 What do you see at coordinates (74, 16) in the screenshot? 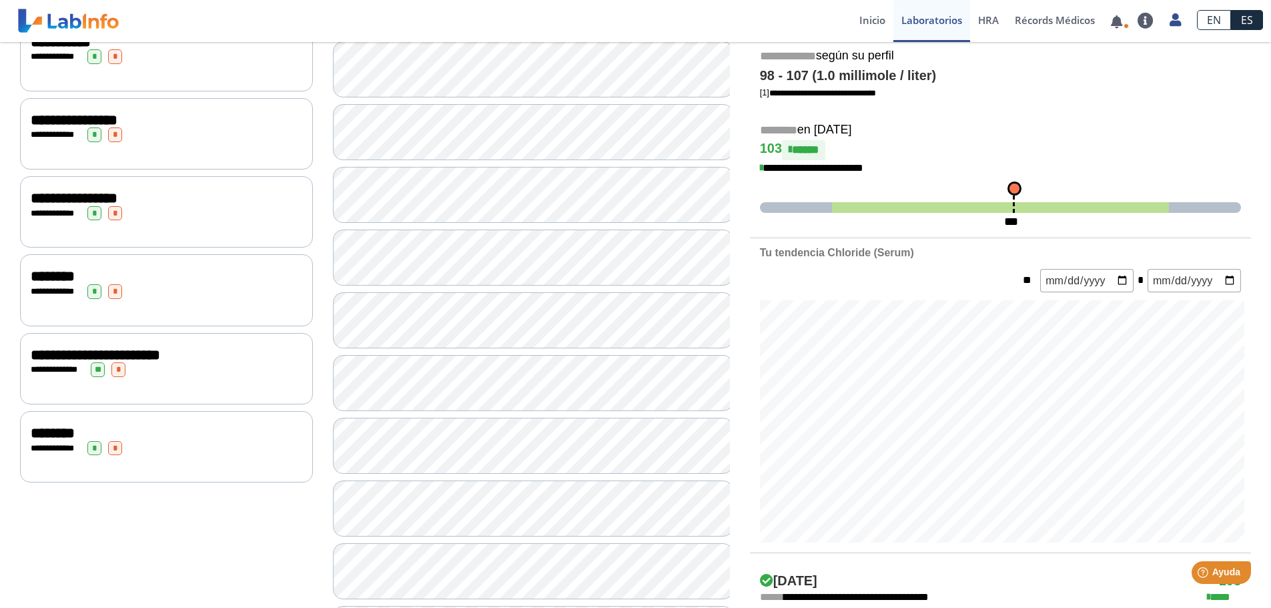
I see `span: Ayuda` at bounding box center [74, 16].